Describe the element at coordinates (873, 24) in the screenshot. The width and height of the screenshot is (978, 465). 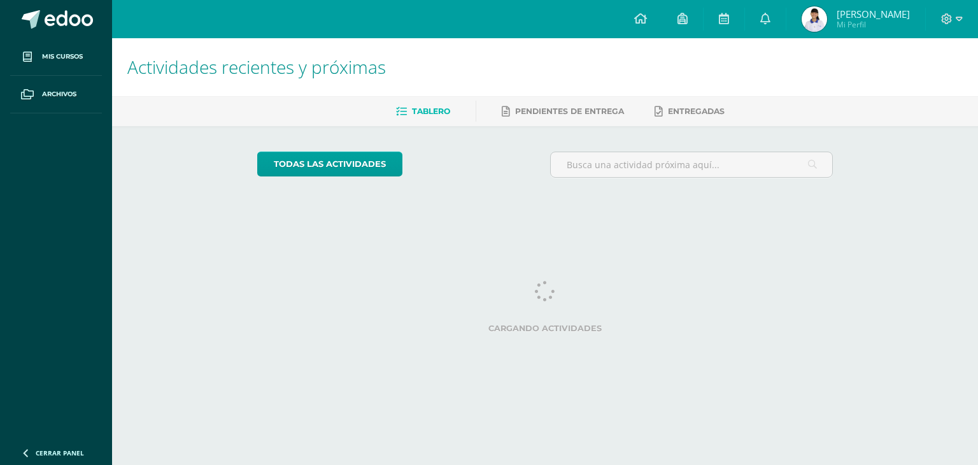
I see `span: Mi Perfil` at that location.